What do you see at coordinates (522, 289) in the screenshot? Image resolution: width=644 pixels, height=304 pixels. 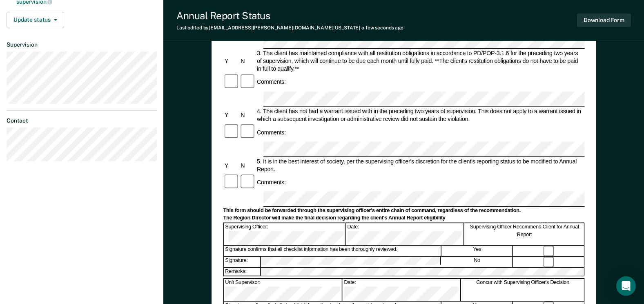 I see `div: Concur with Supervising Officer's Decision` at bounding box center [522, 289].